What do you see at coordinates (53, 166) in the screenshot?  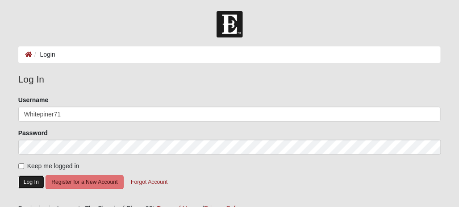 I see `span: Keep me logged in` at bounding box center [53, 166].